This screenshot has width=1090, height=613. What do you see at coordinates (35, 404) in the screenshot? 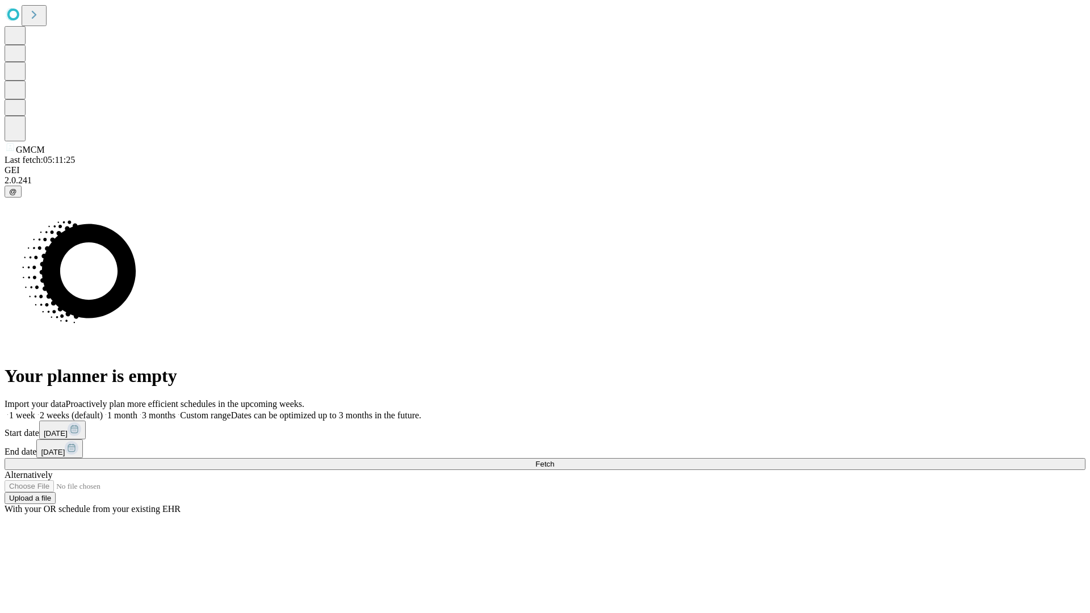
I see `span: Import your data` at bounding box center [35, 404].